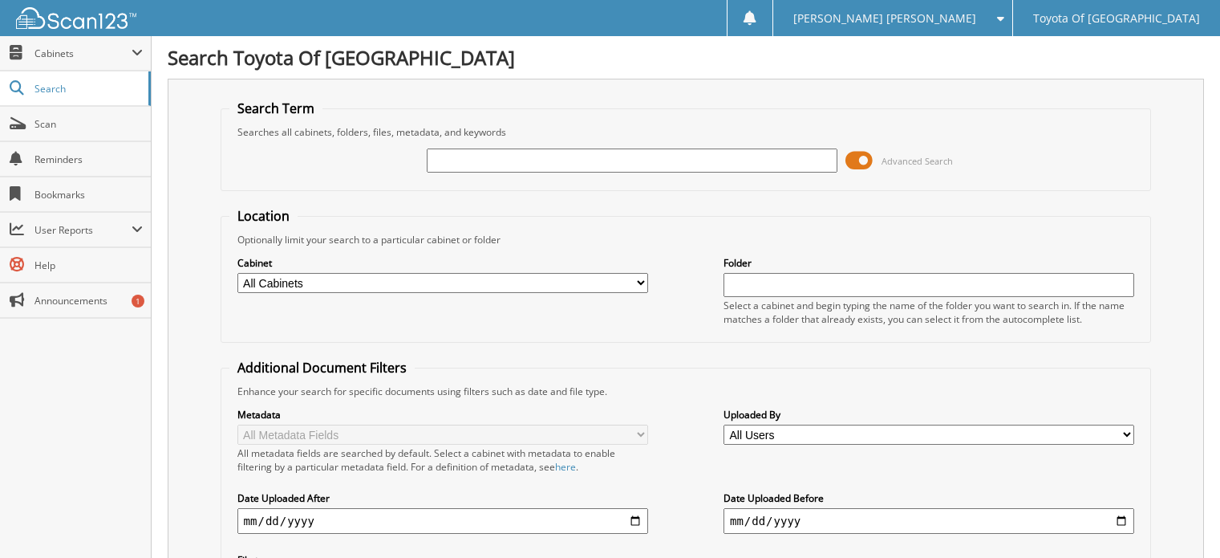 The height and width of the screenshot is (558, 1220). What do you see at coordinates (88, 159) in the screenshot?
I see `span: Reminders` at bounding box center [88, 159].